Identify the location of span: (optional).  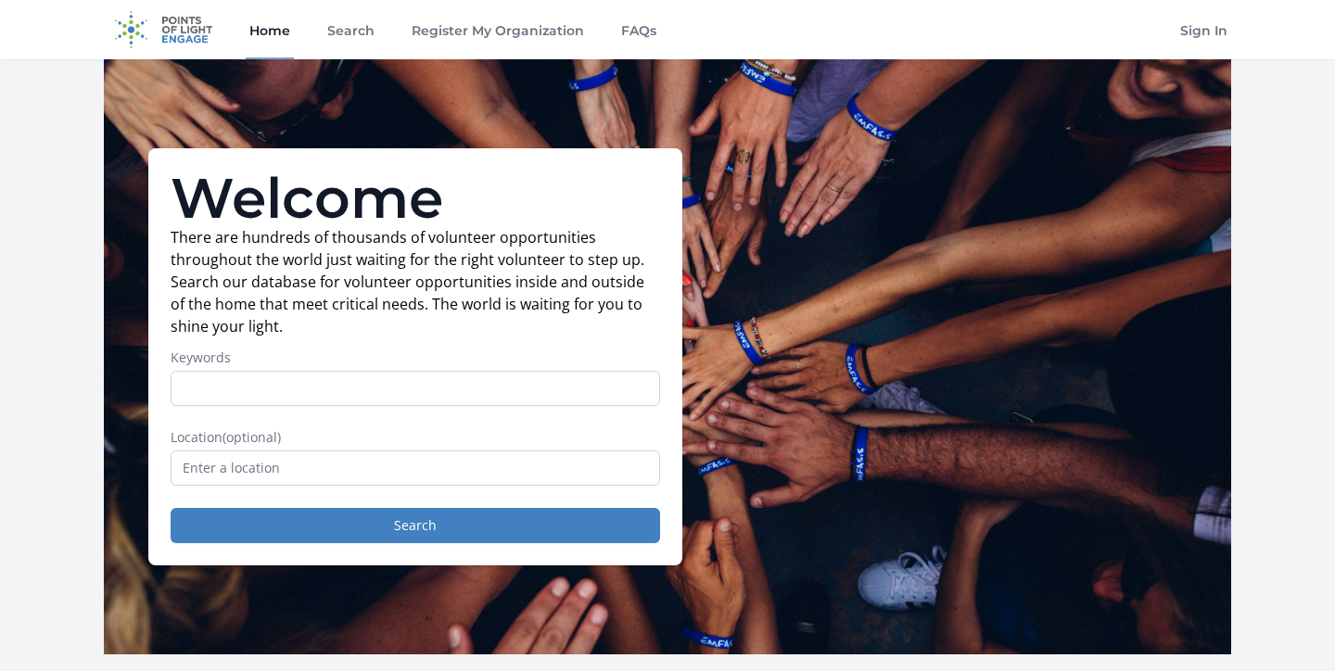
(251, 437).